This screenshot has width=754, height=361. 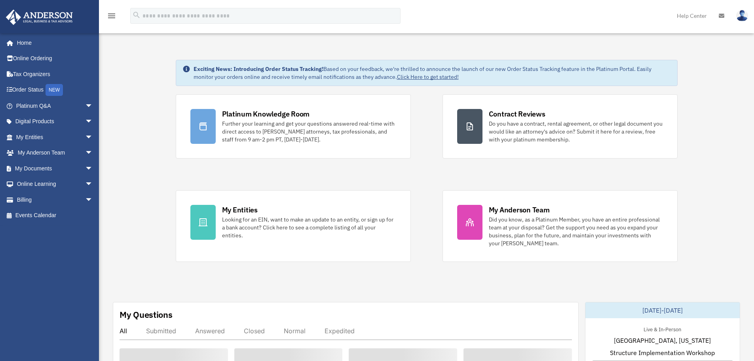 I want to click on div: My Questions, so click(x=146, y=314).